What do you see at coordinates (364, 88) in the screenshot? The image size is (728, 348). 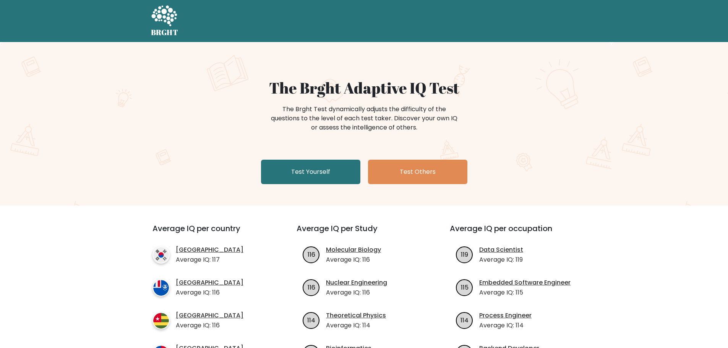 I see `h1: The Brght Adaptive IQ Test` at bounding box center [364, 88].